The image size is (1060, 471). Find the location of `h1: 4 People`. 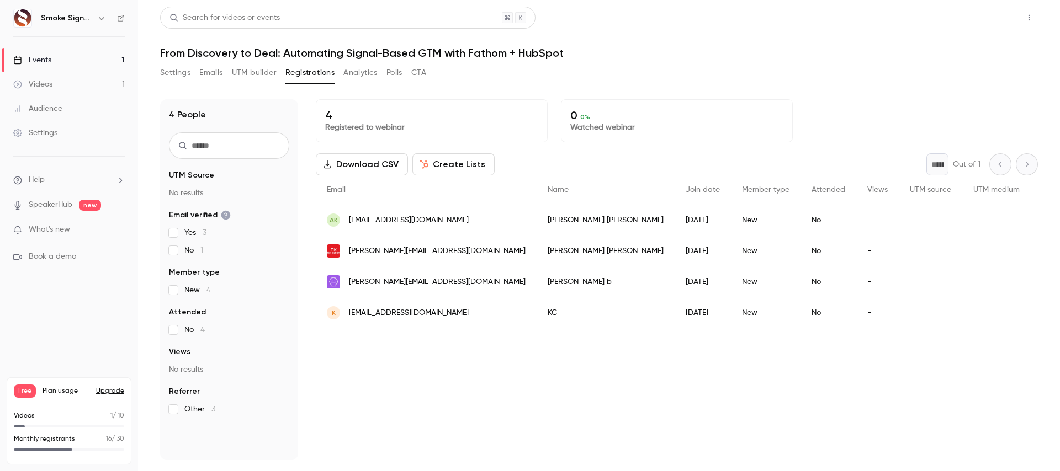

h1: 4 People is located at coordinates (187, 115).